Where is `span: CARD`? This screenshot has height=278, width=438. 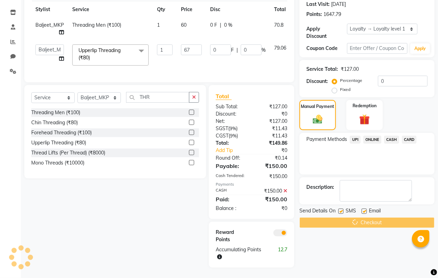
span: CARD is located at coordinates (409, 140).